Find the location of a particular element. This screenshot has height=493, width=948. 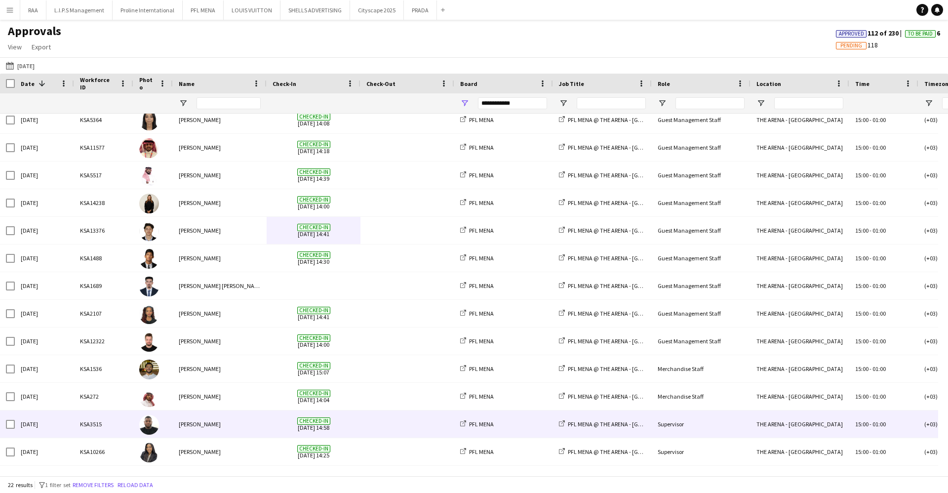

button: L.I.P.S Management is located at coordinates (79, 10).